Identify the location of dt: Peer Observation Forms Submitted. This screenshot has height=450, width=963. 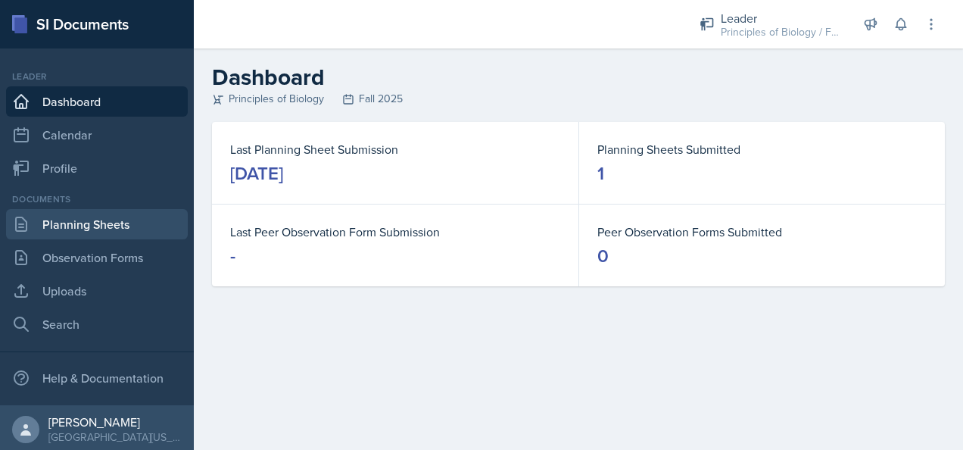
(762, 232).